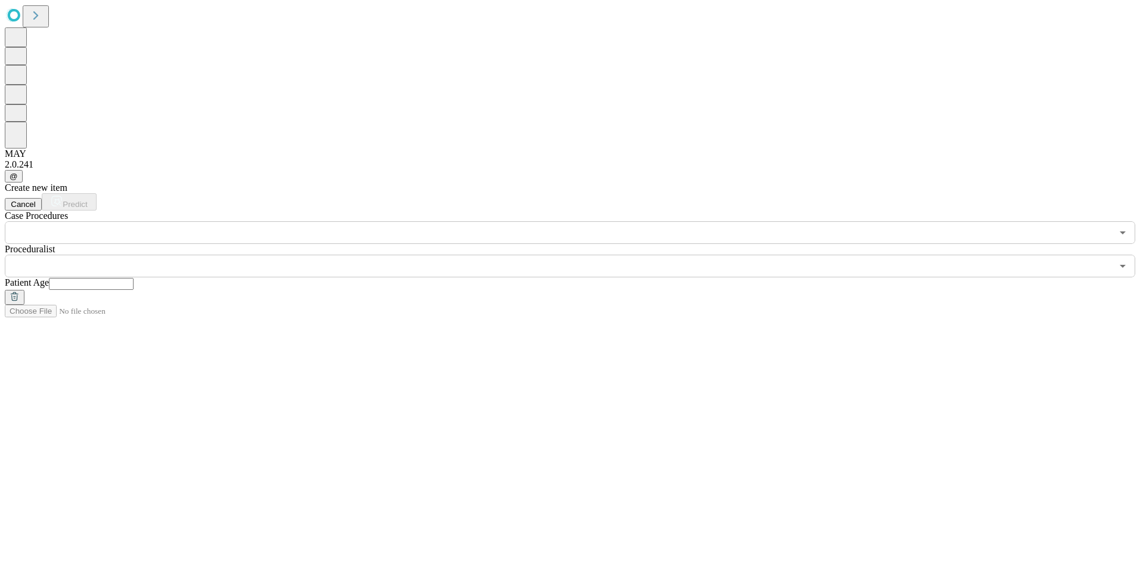  What do you see at coordinates (36, 215) in the screenshot?
I see `span: Scheduled Procedure` at bounding box center [36, 215].